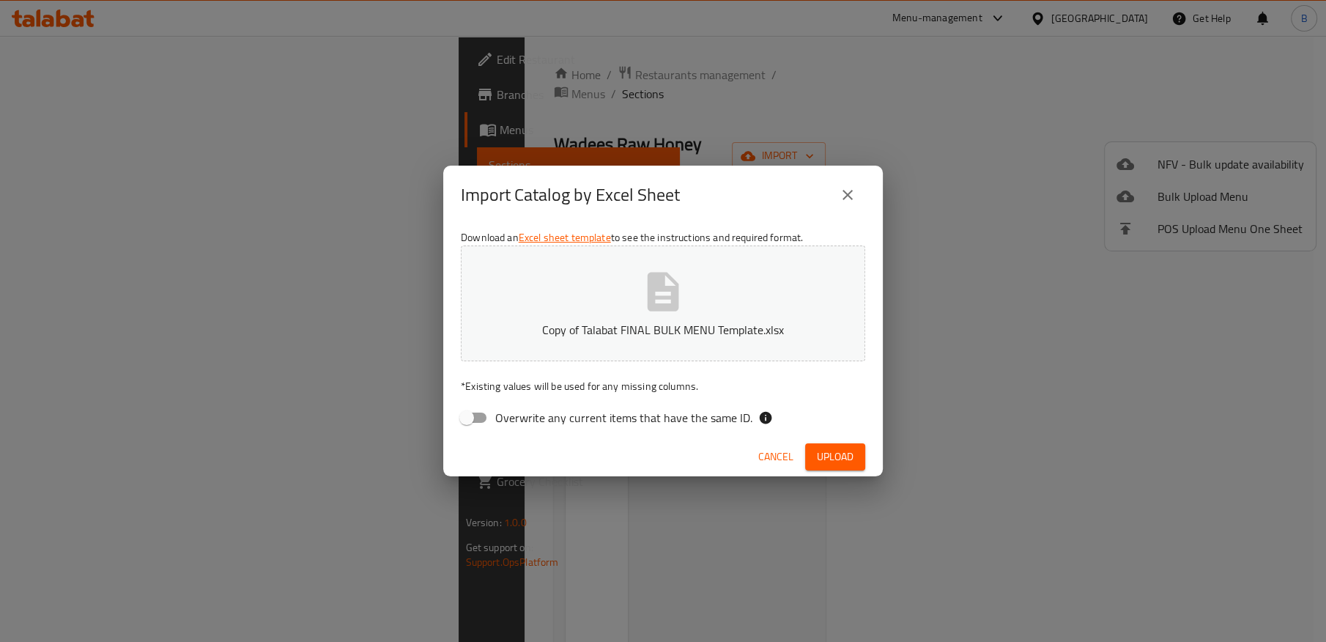 The width and height of the screenshot is (1326, 642). I want to click on span: Overwrite any current items that have the same ID., so click(623, 418).